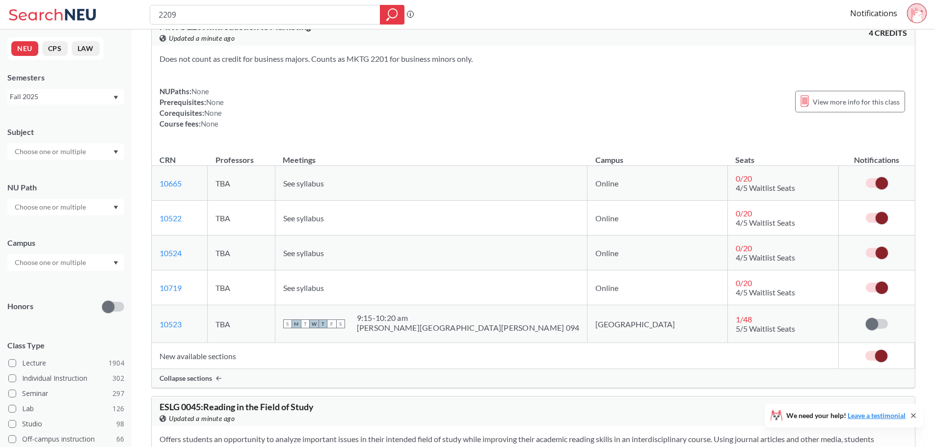 The height and width of the screenshot is (447, 935). Describe the element at coordinates (877, 415) in the screenshot. I see `a: Leave a testimonial` at that location.